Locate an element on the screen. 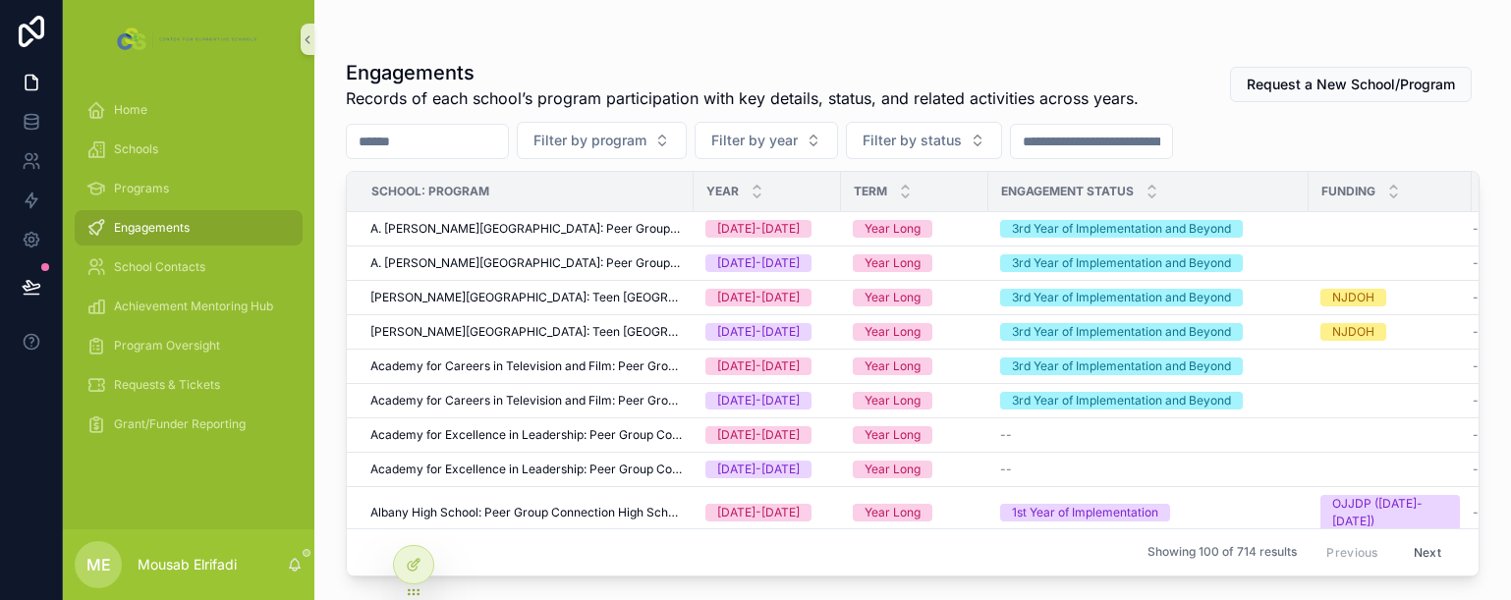  a: Programs is located at coordinates (189, 189).